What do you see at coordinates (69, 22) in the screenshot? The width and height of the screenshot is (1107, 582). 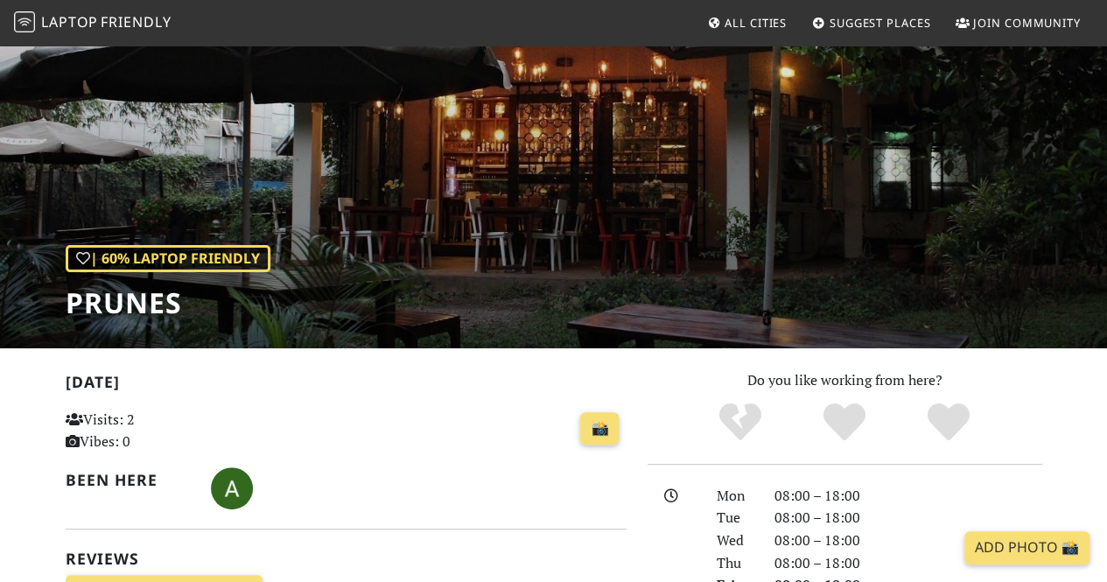 I see `span: Laptop` at bounding box center [69, 22].